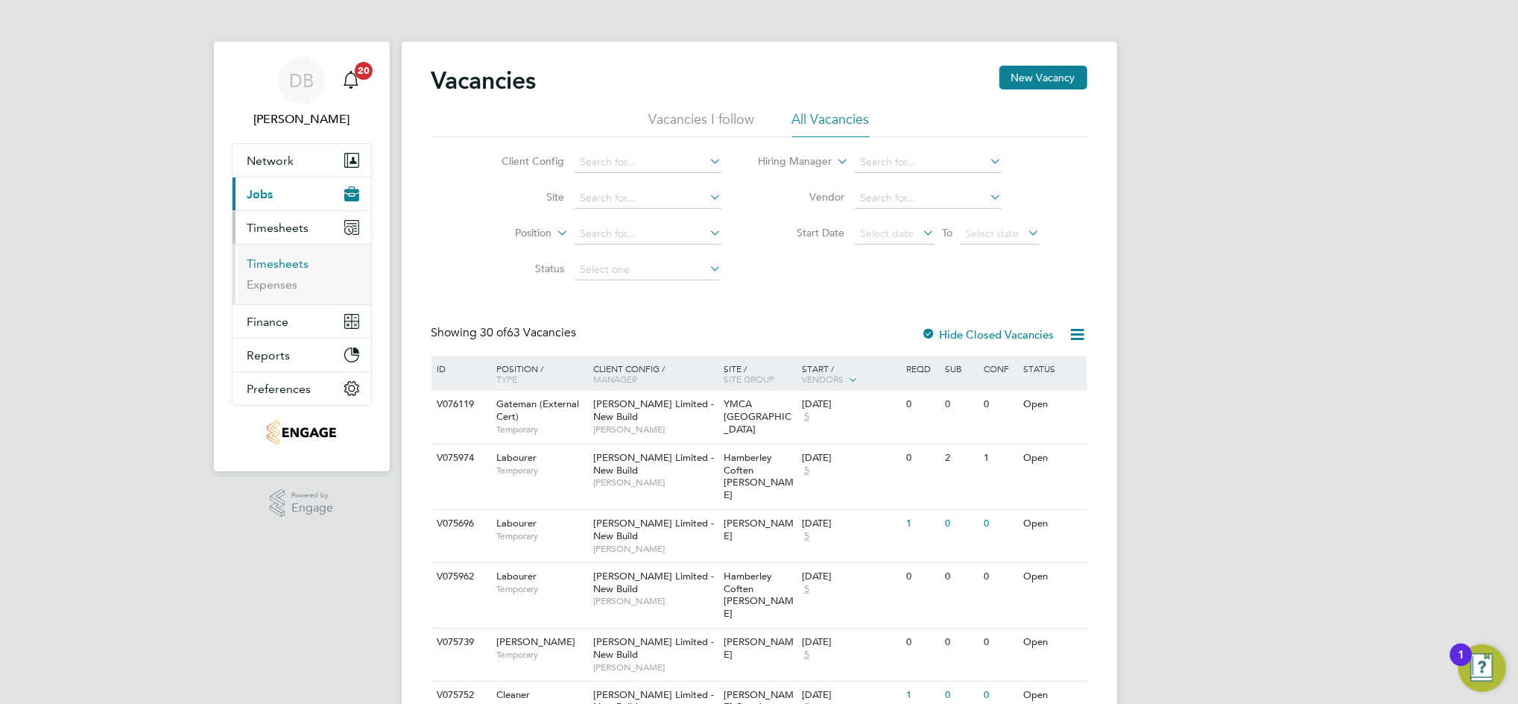  What do you see at coordinates (278, 263) in the screenshot?
I see `a: Timesheets` at bounding box center [278, 263].